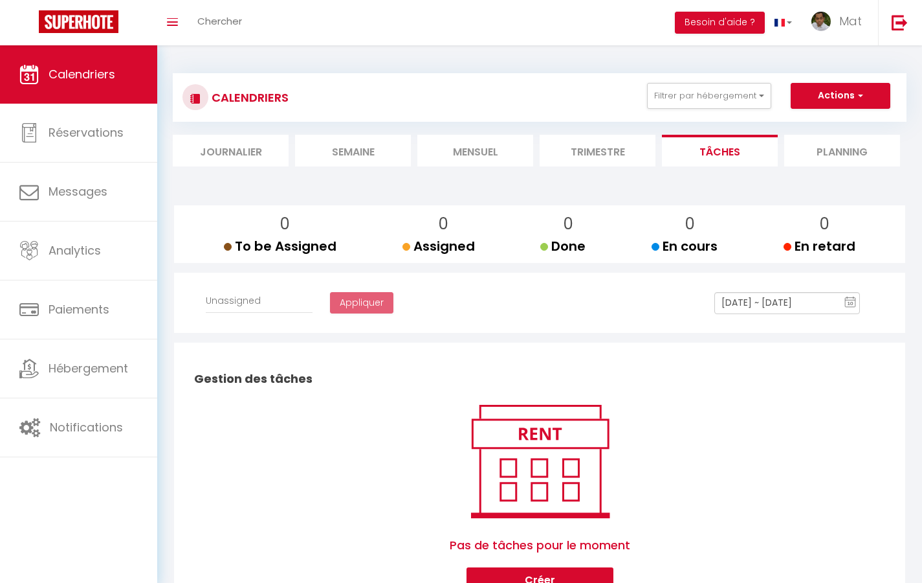 Image resolution: width=922 pixels, height=583 pixels. Describe the element at coordinates (720, 23) in the screenshot. I see `button: Besoin d'aide ?` at that location.